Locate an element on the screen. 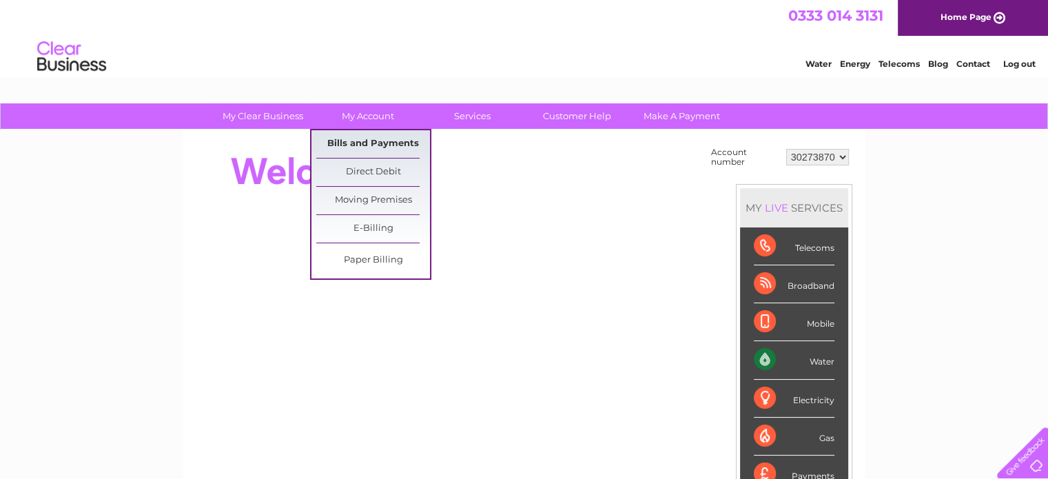  div: LIVE is located at coordinates (776, 207).